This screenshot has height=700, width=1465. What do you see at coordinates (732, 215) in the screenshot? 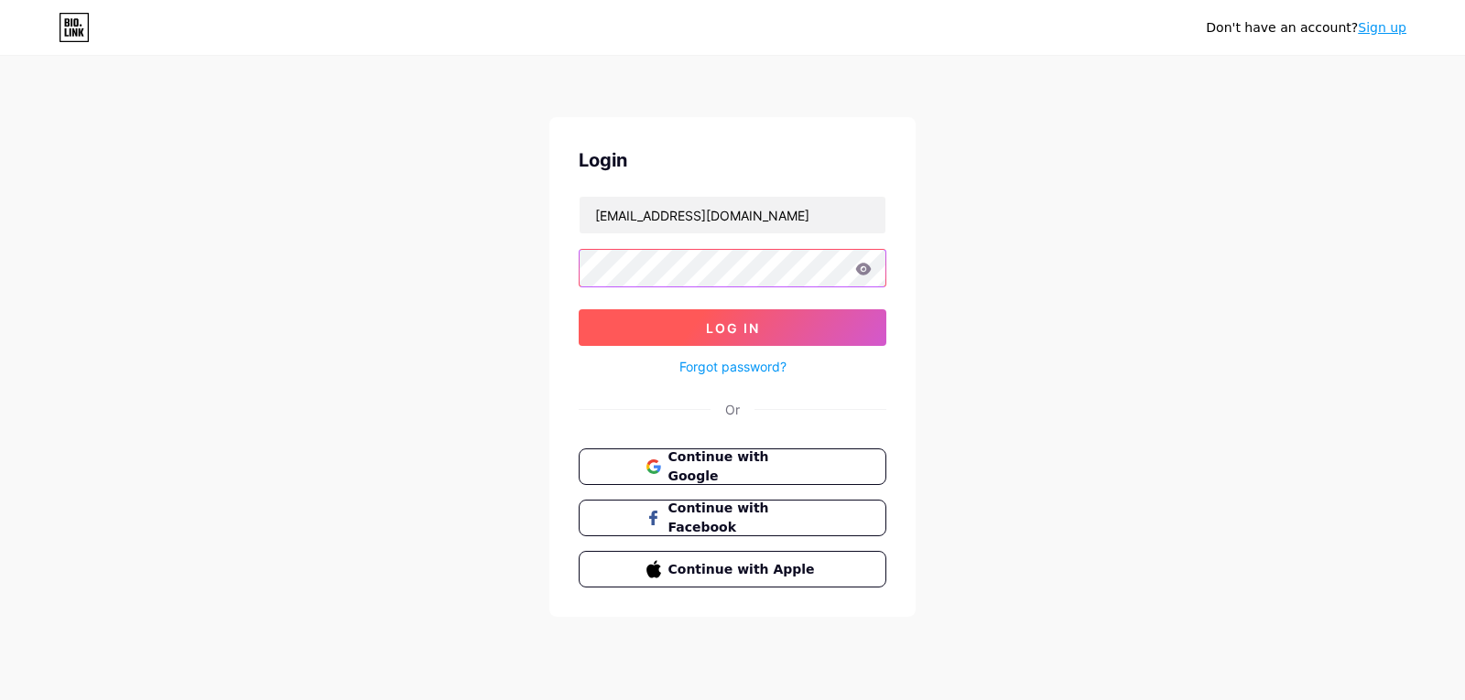
I see `input: Username` at bounding box center [732, 215].